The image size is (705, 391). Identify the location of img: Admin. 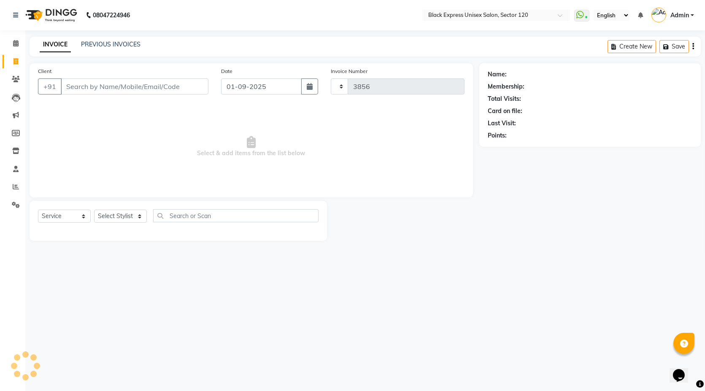
(659, 15).